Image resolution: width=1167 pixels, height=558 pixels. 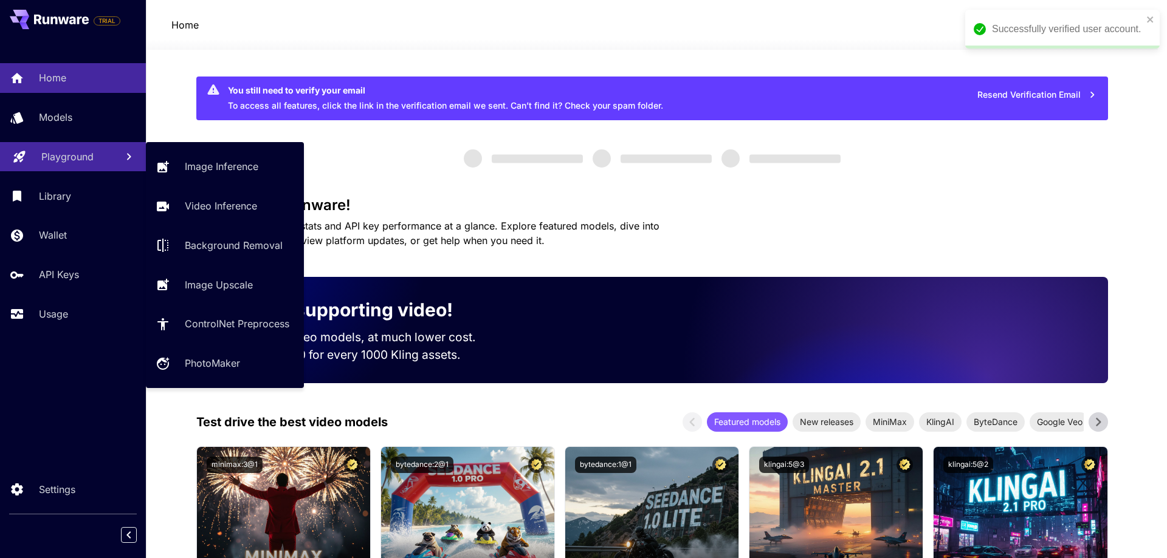 I want to click on button: close, so click(x=1150, y=19).